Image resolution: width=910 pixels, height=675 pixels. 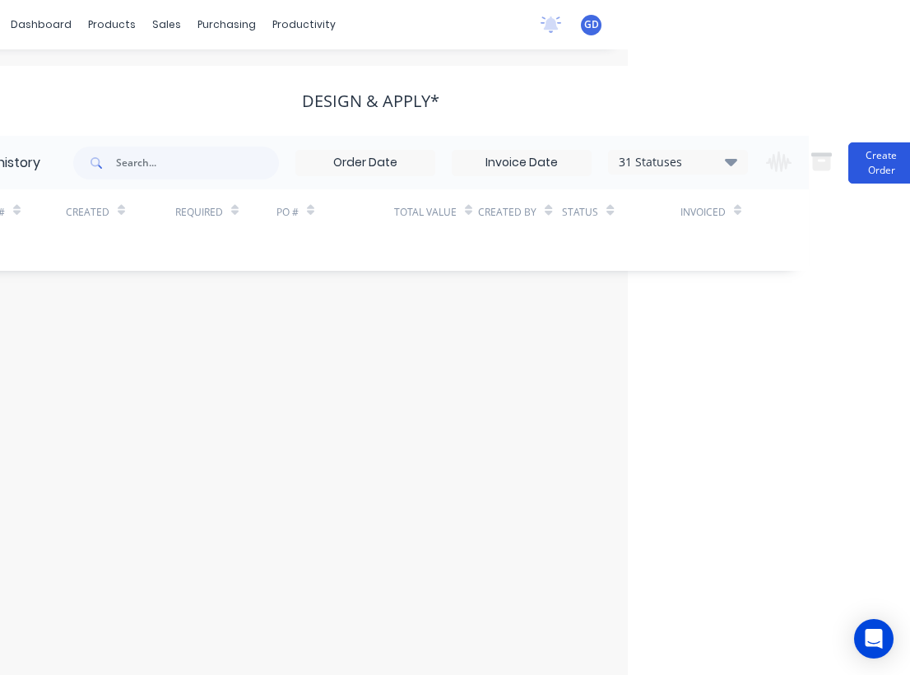 What do you see at coordinates (197, 163) in the screenshot?
I see `input: Search...` at bounding box center [197, 163].